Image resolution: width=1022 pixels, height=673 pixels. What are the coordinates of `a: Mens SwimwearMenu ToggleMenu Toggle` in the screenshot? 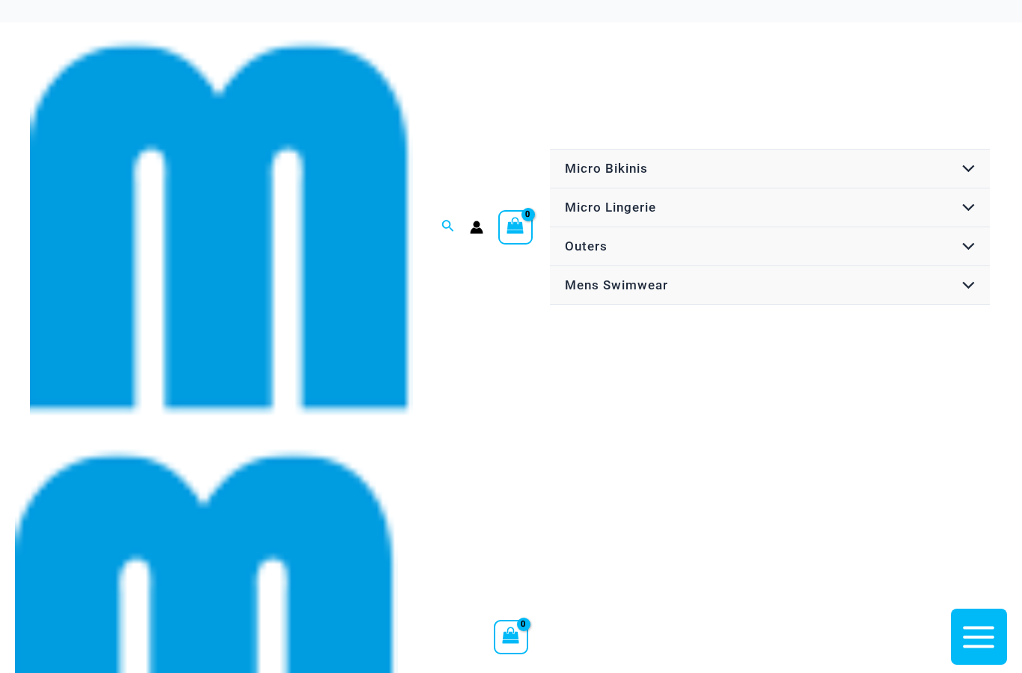 It's located at (770, 286).